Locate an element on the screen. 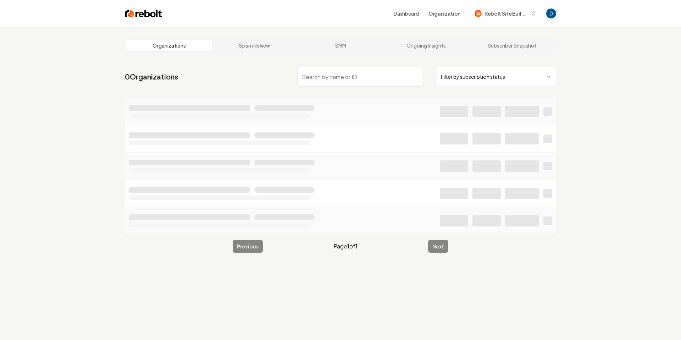 The width and height of the screenshot is (681, 340). button: Open user button is located at coordinates (551, 13).